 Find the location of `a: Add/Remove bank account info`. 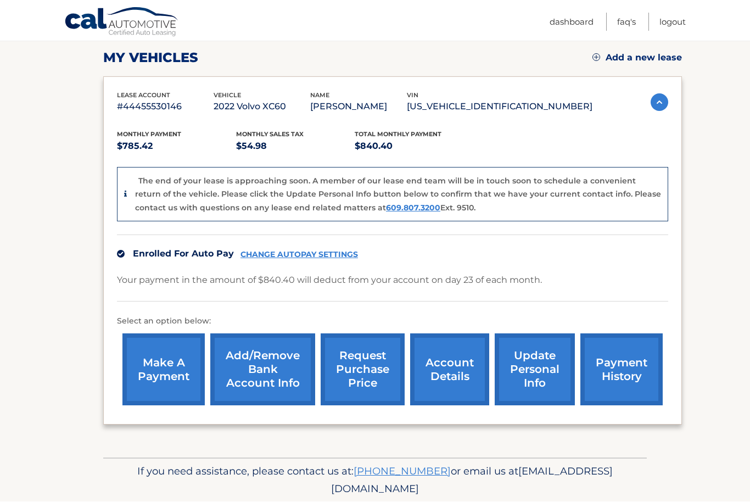

a: Add/Remove bank account info is located at coordinates (262, 369).